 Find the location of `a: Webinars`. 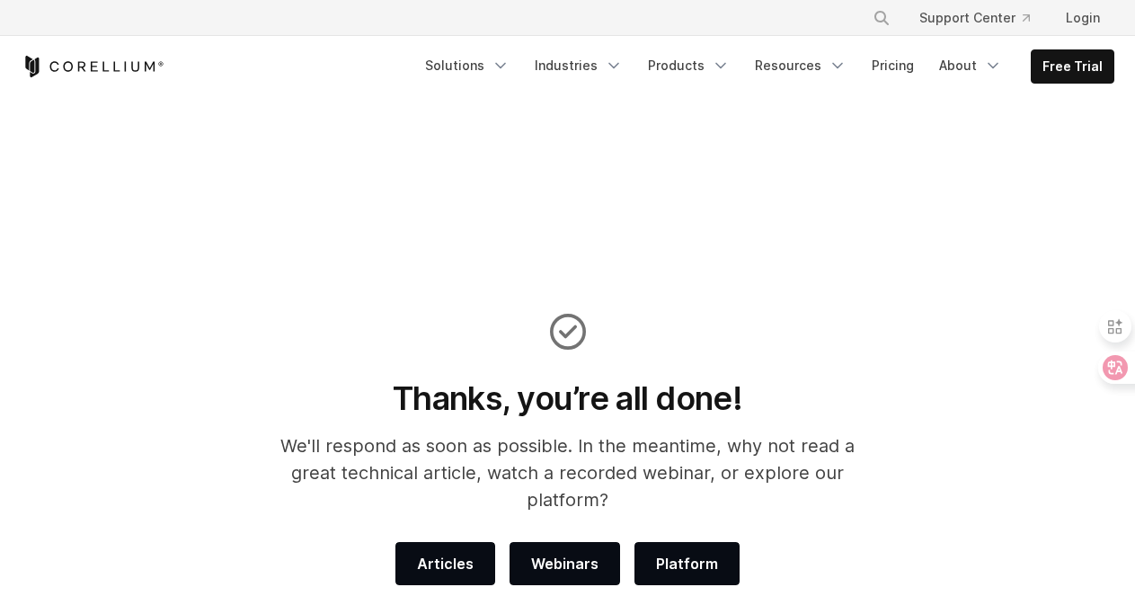

a: Webinars is located at coordinates (565, 564).